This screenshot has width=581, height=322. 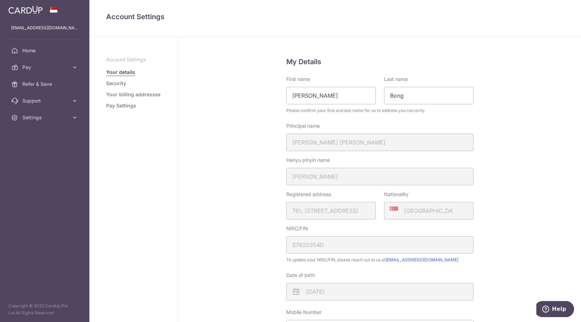 I want to click on label: NRIC/FIN, so click(x=297, y=229).